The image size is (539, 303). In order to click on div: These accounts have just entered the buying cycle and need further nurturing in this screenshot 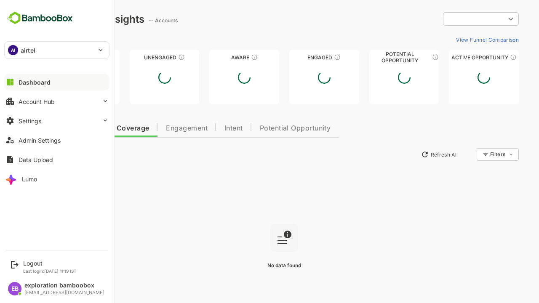, I will do `click(225, 57)`.